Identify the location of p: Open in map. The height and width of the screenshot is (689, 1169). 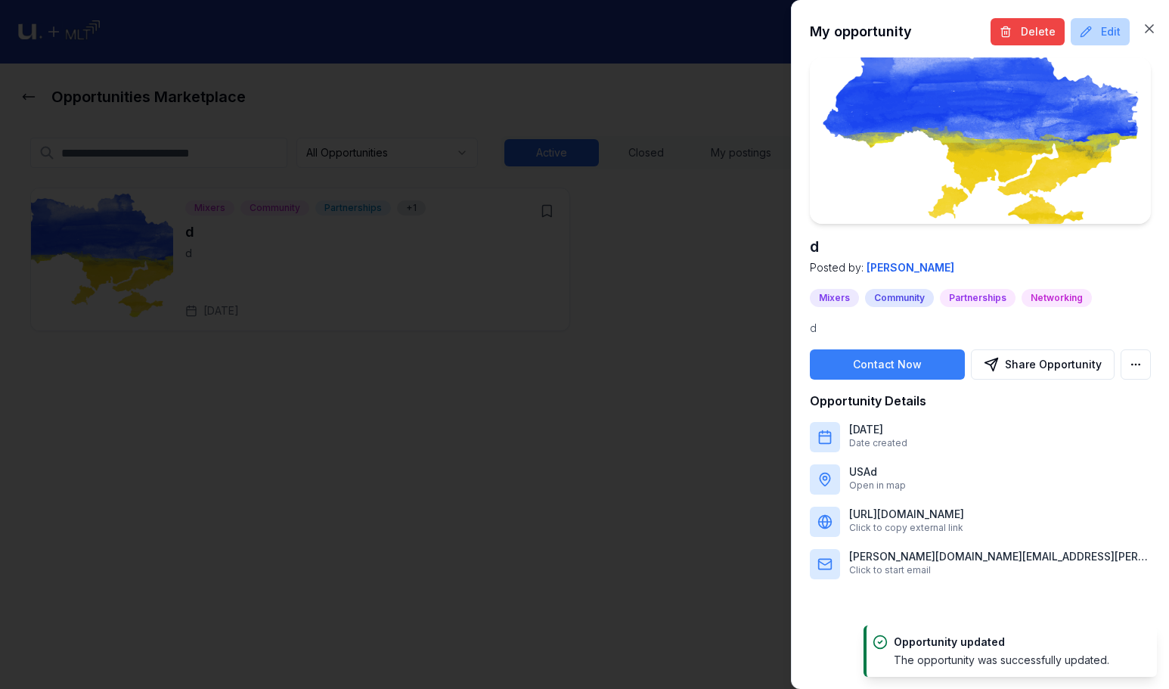
(877, 485).